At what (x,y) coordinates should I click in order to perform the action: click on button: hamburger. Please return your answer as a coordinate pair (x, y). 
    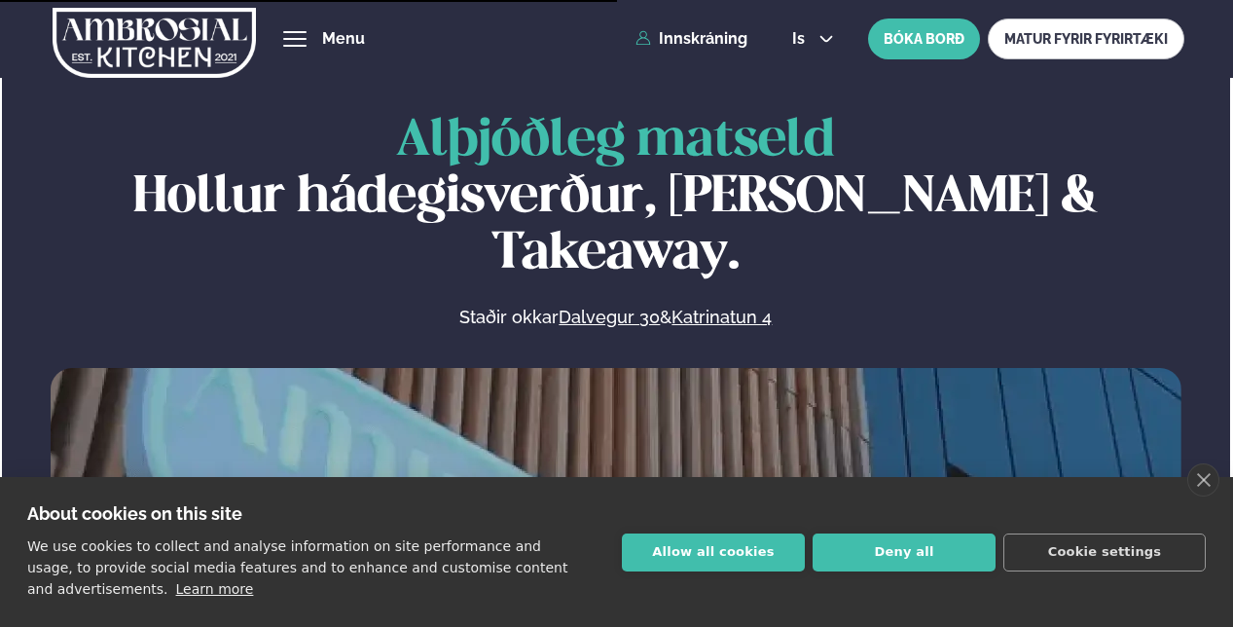
    Looking at the image, I should click on (295, 39).